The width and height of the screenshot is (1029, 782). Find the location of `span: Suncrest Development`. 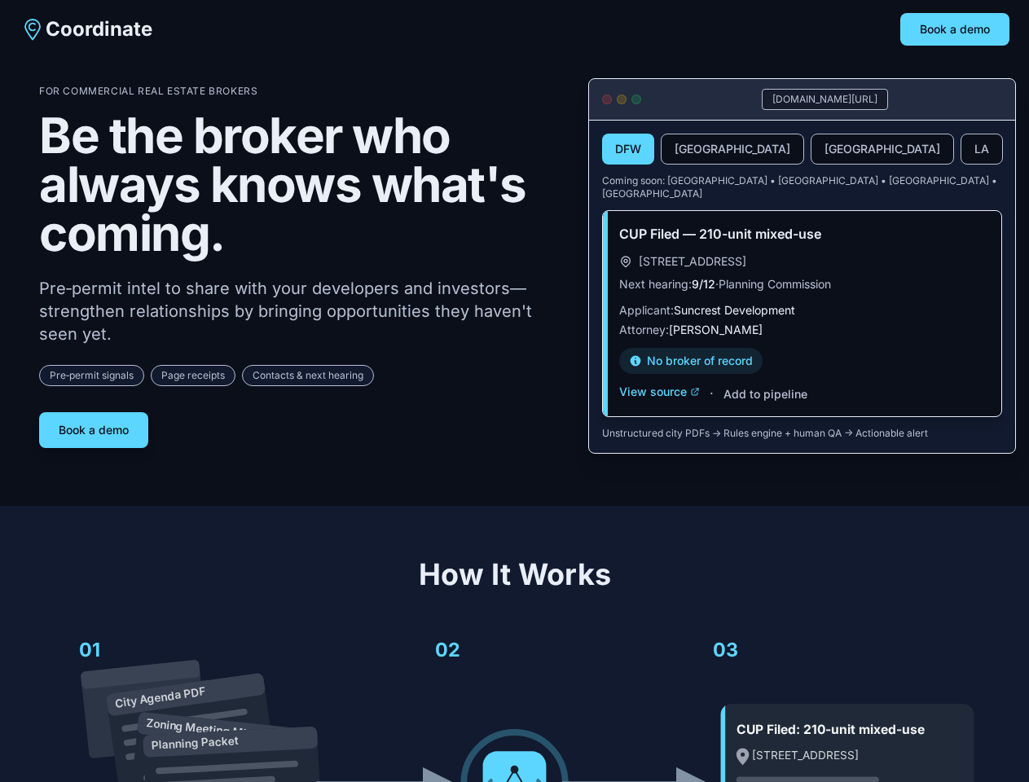

span: Suncrest Development is located at coordinates (734, 310).